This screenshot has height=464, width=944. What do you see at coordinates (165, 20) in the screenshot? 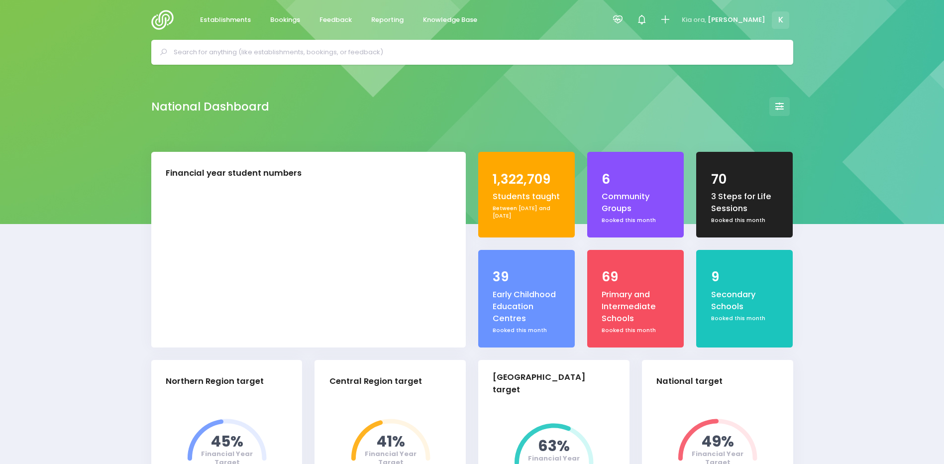
I see `img: Logo` at bounding box center [165, 20].